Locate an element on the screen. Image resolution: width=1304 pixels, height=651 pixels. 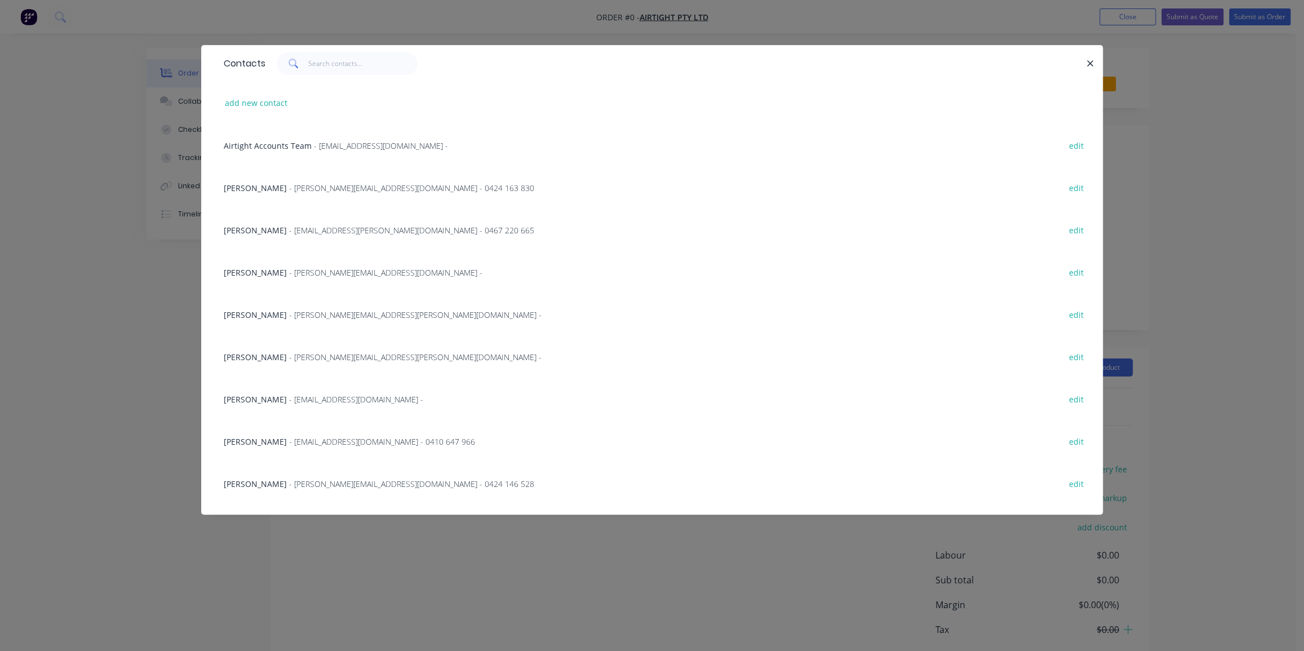
button: add new contact is located at coordinates (256, 103).